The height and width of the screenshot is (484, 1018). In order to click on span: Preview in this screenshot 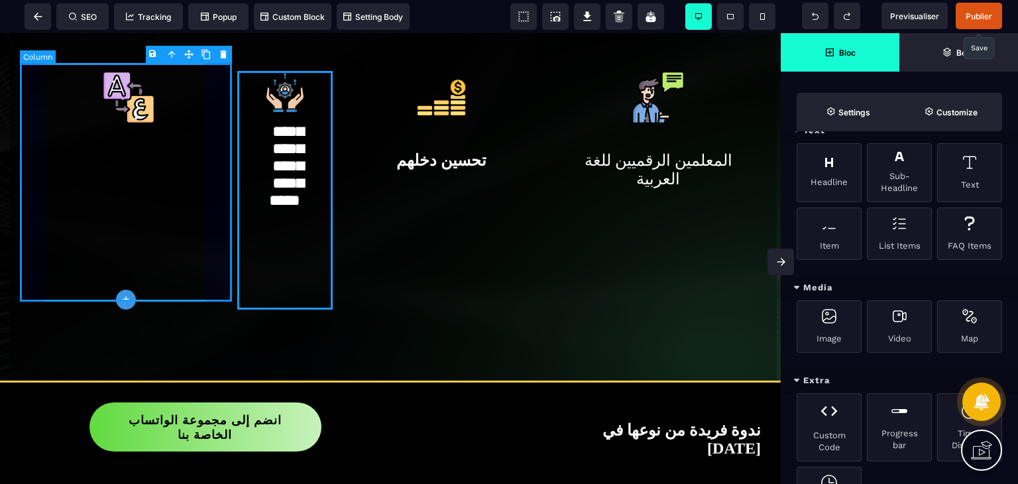, I will do `click(914, 16)`.